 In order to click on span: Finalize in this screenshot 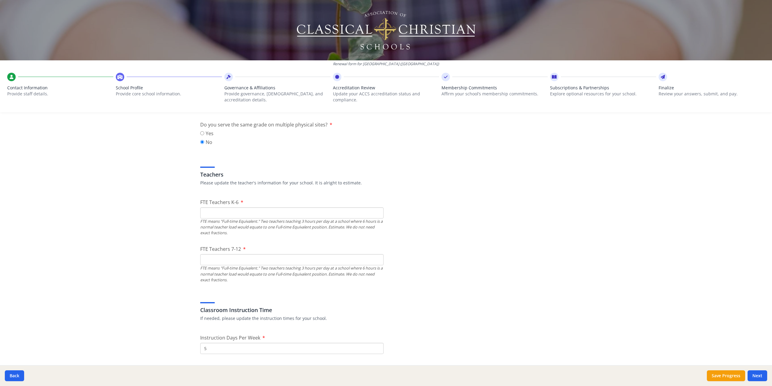, I will do `click(712, 88)`.